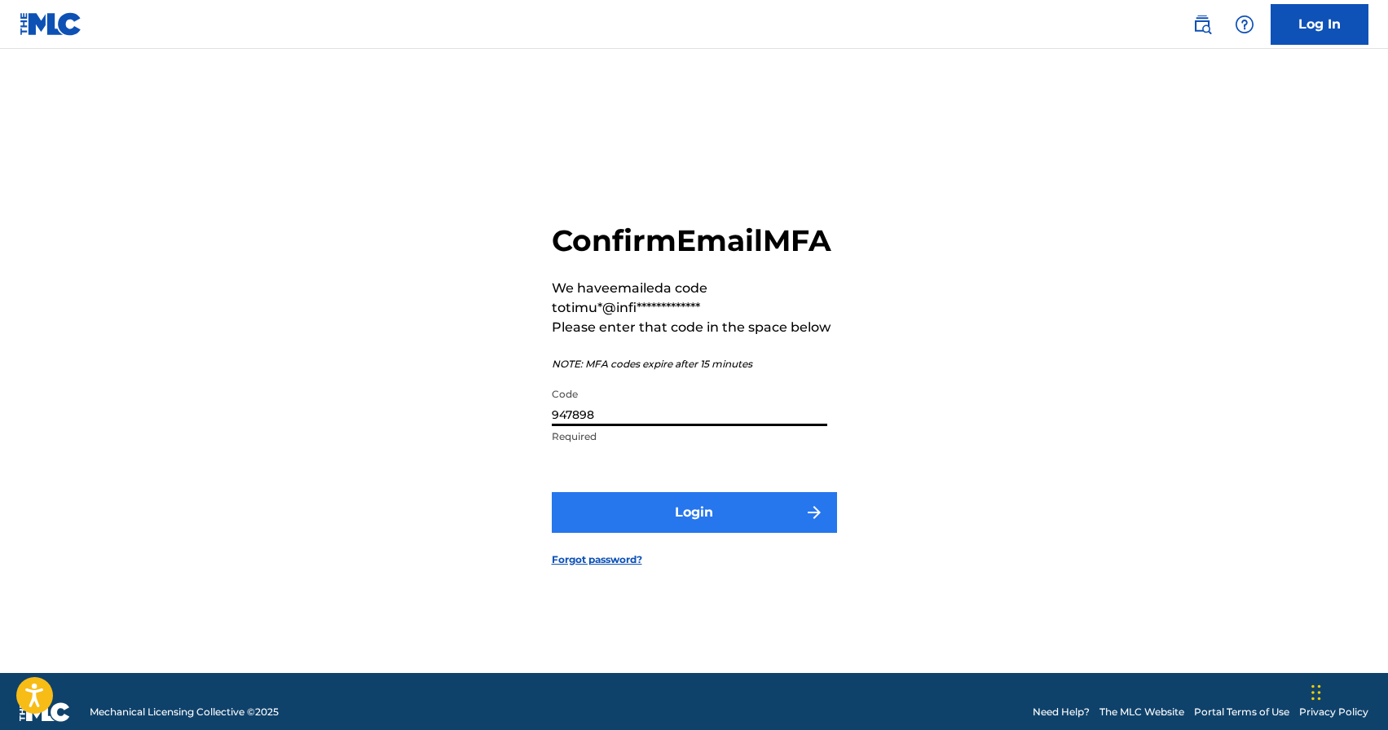 The height and width of the screenshot is (730, 1388). Describe the element at coordinates (1142, 712) in the screenshot. I see `a: The MLC Website` at that location.